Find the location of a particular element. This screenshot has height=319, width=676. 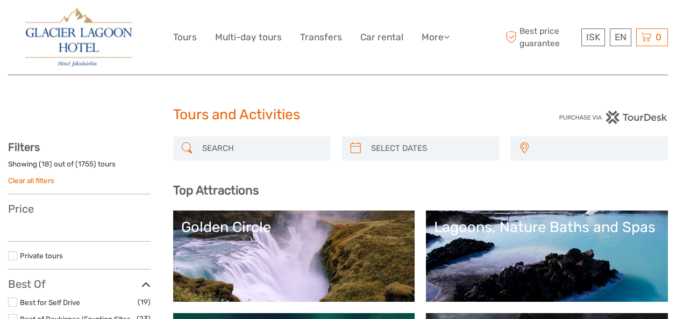

h3: Best Of is located at coordinates (79, 284).